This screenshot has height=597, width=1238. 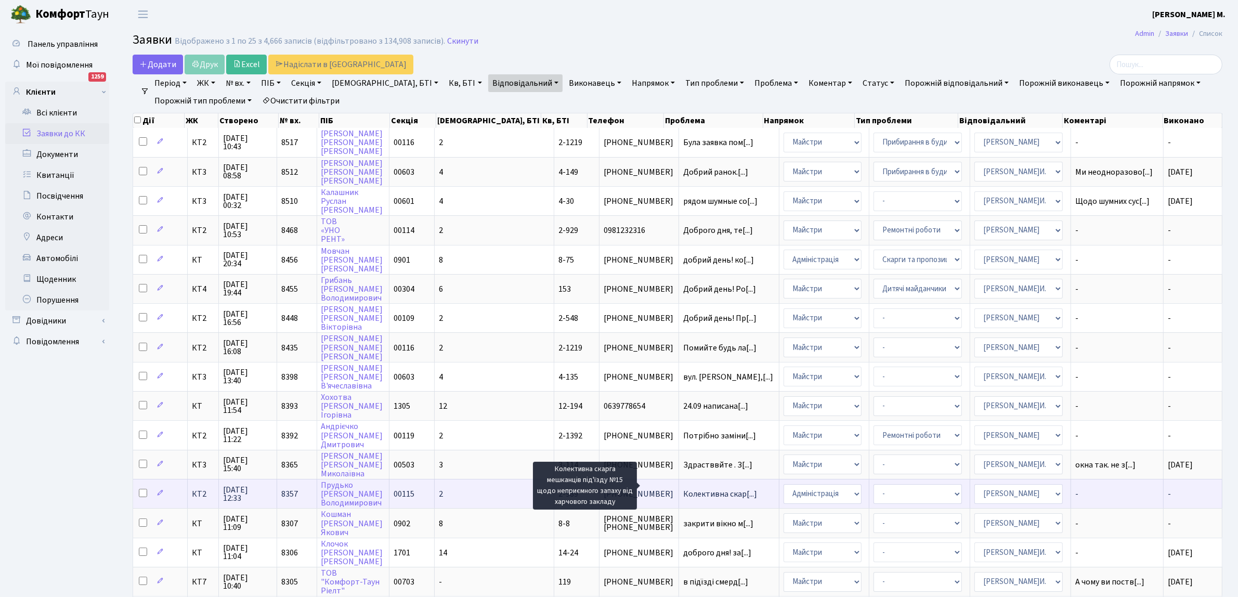 I want to click on span: КТ7, so click(x=203, y=582).